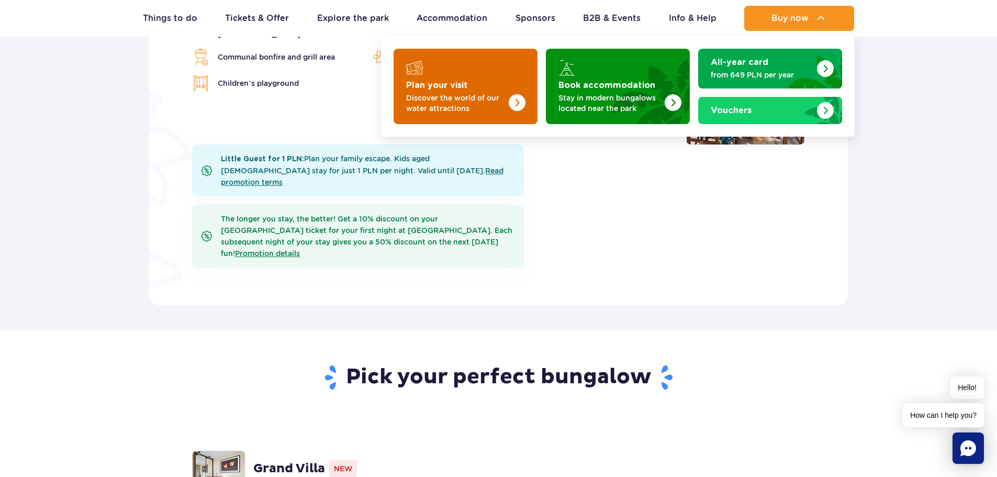  Describe the element at coordinates (739, 62) in the screenshot. I see `strong: All-year card` at that location.